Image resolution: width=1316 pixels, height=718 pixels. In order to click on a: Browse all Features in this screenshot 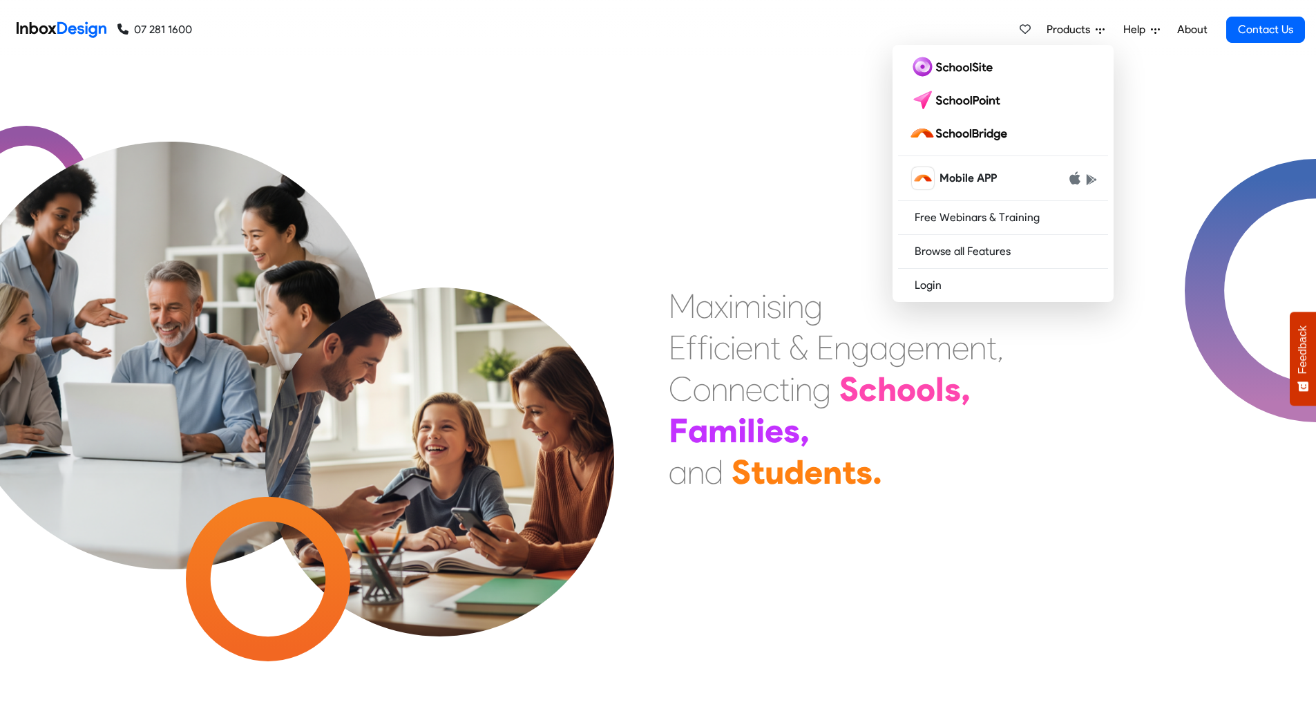, I will do `click(1003, 251)`.